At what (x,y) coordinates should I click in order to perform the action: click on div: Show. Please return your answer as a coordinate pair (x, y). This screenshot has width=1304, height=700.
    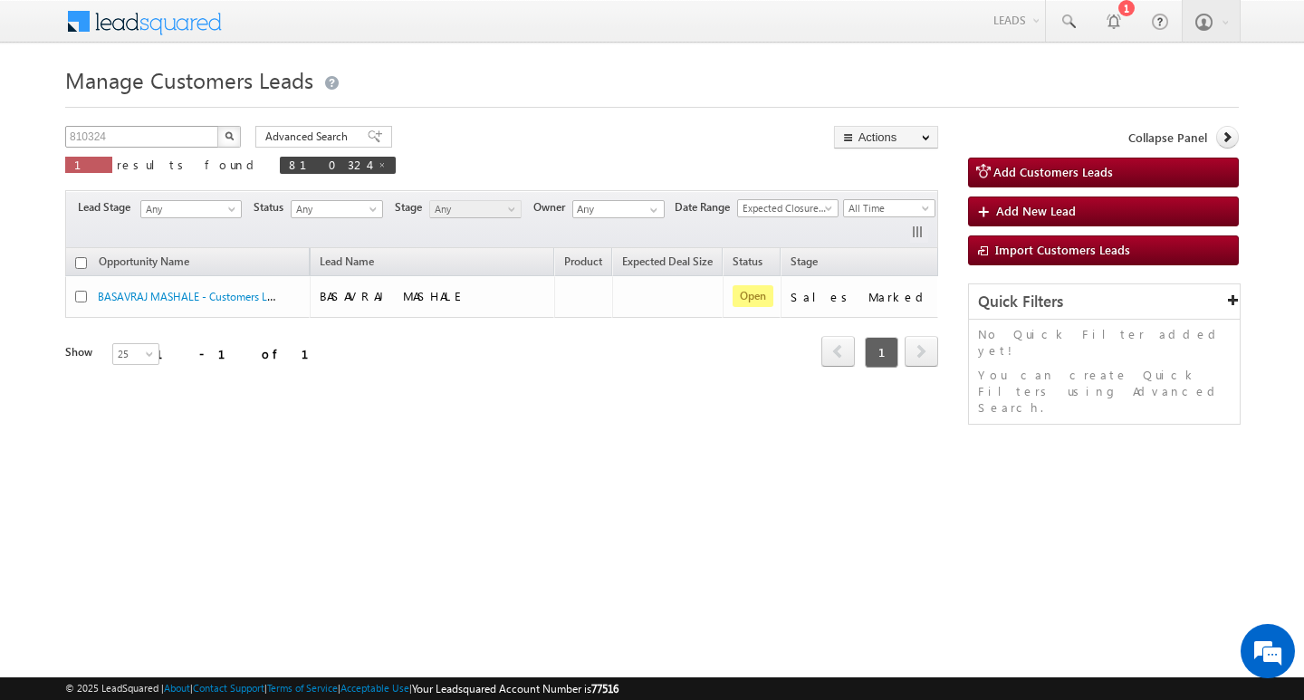
    Looking at the image, I should click on (82, 352).